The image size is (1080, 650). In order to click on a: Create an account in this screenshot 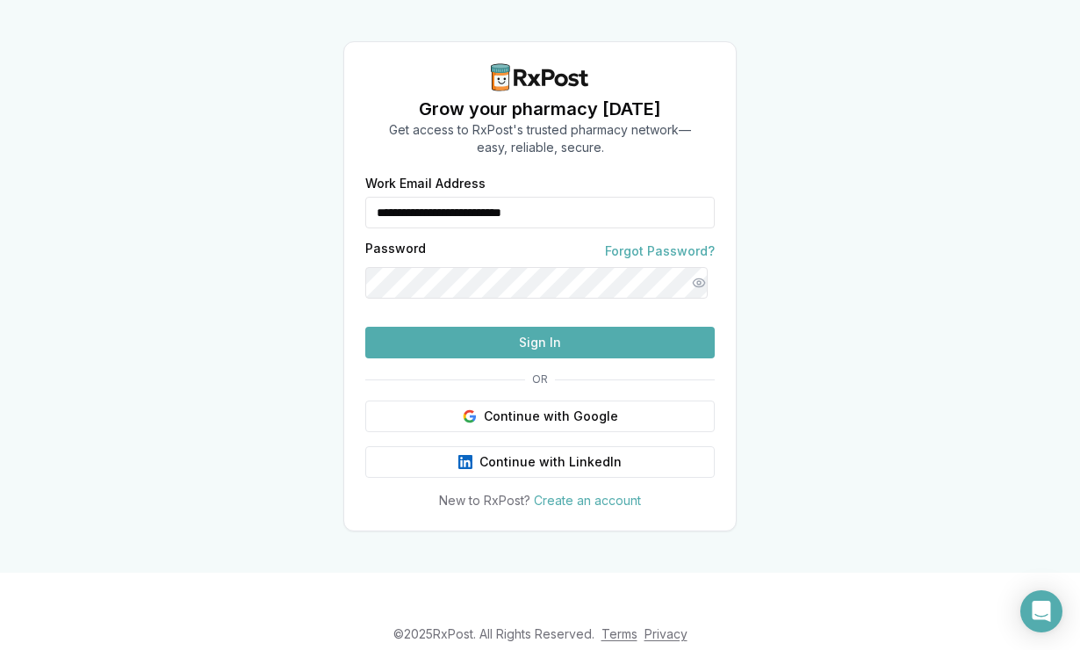, I will do `click(588, 500)`.